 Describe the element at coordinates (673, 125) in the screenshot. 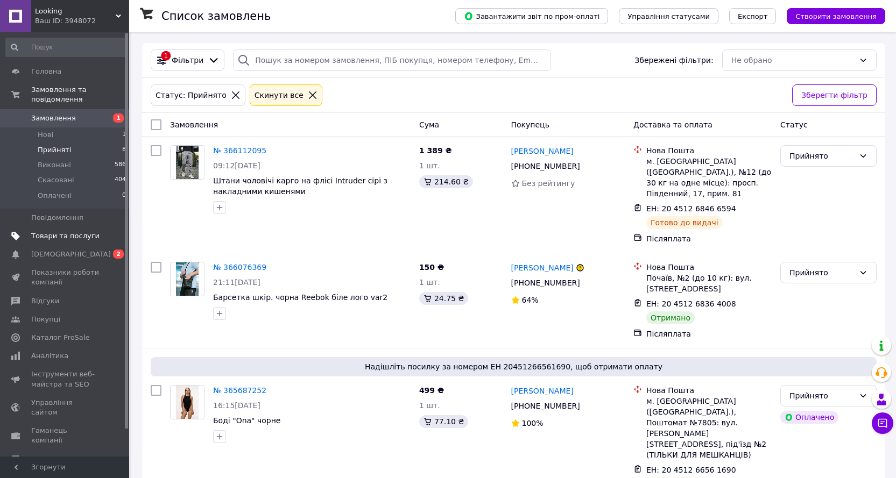

I see `span: Доставка та оплата` at that location.